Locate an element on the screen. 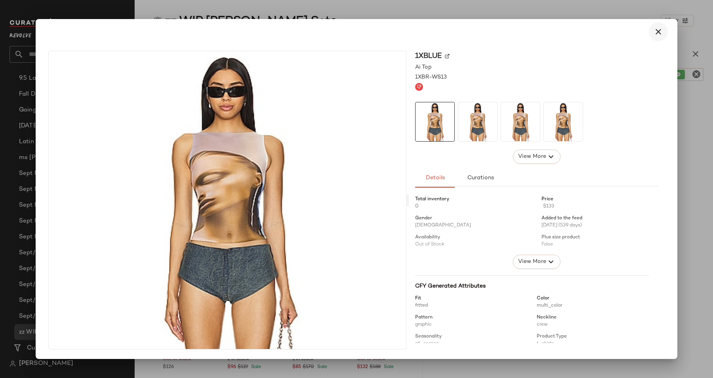  span: 1XBLUE is located at coordinates (428, 56).